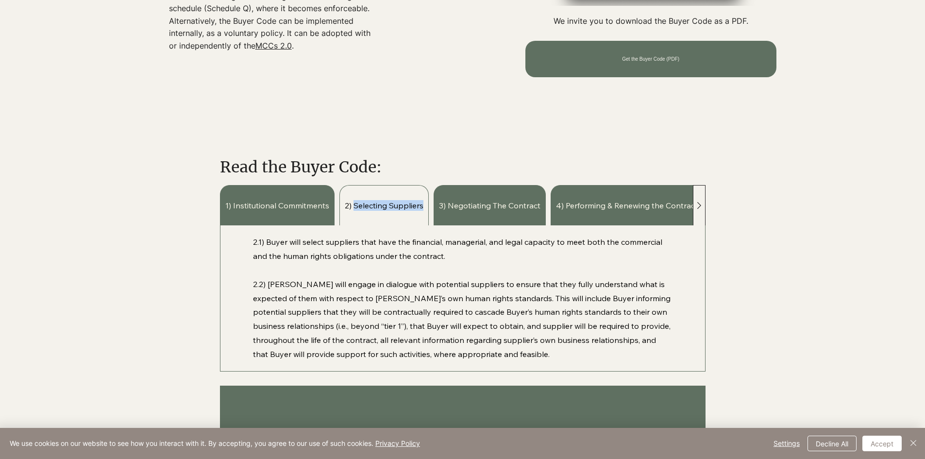 Image resolution: width=925 pixels, height=459 pixels. Describe the element at coordinates (215, 443) in the screenshot. I see `span: We use cookies on our website to see how you interact with it. By accepting, you agree to our use...` at that location.